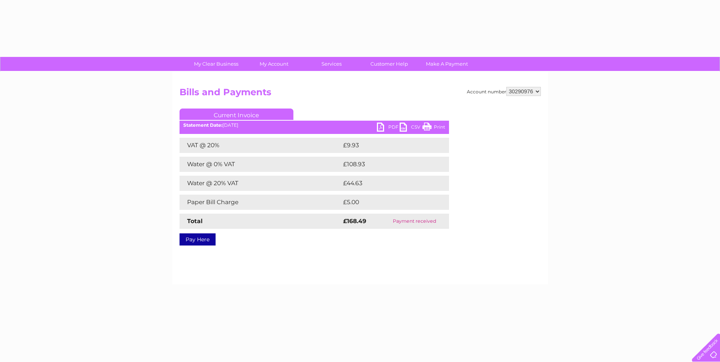  Describe the element at coordinates (503, 91) in the screenshot. I see `div: Account number` at that location.